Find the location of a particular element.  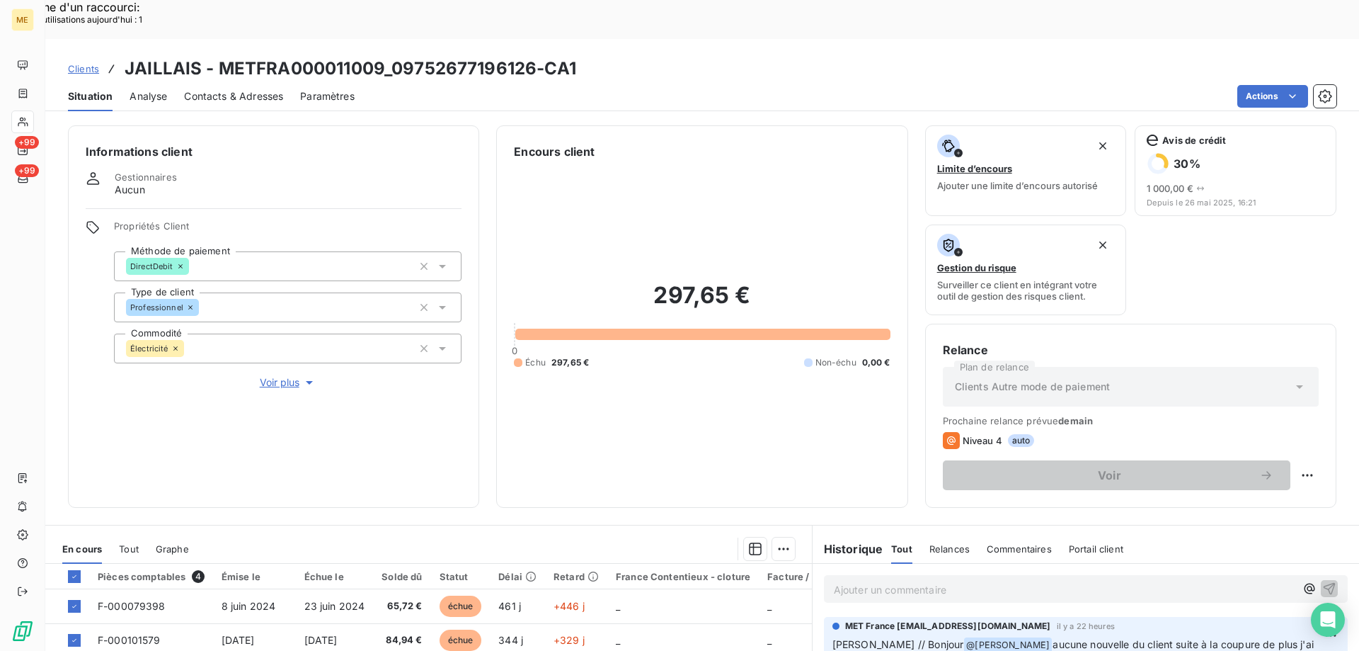

span: En cours is located at coordinates (82, 549).